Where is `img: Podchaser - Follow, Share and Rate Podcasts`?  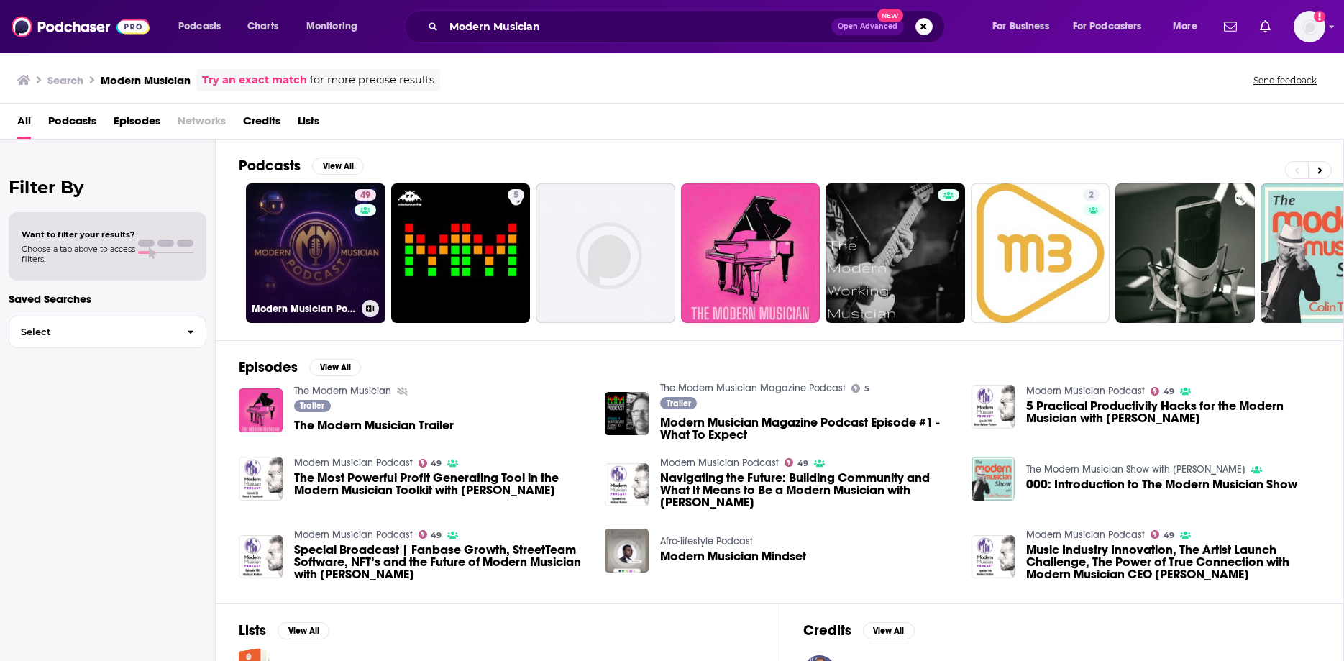
img: Podchaser - Follow, Share and Rate Podcasts is located at coordinates (81, 27).